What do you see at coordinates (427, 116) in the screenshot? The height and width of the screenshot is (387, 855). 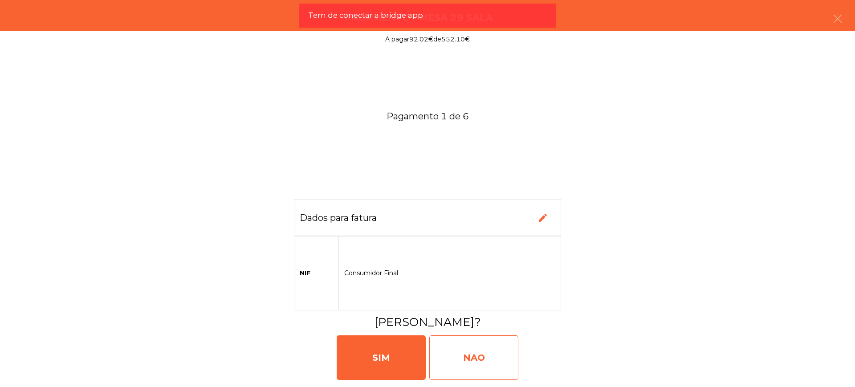 I see `span: Pagamento 1 de 6` at bounding box center [427, 116].